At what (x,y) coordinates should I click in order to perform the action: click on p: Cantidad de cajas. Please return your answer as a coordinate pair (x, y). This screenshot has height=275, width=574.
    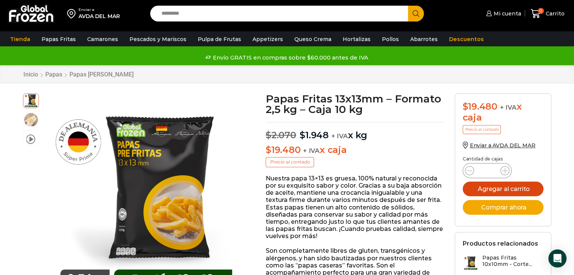
    Looking at the image, I should click on (503, 159).